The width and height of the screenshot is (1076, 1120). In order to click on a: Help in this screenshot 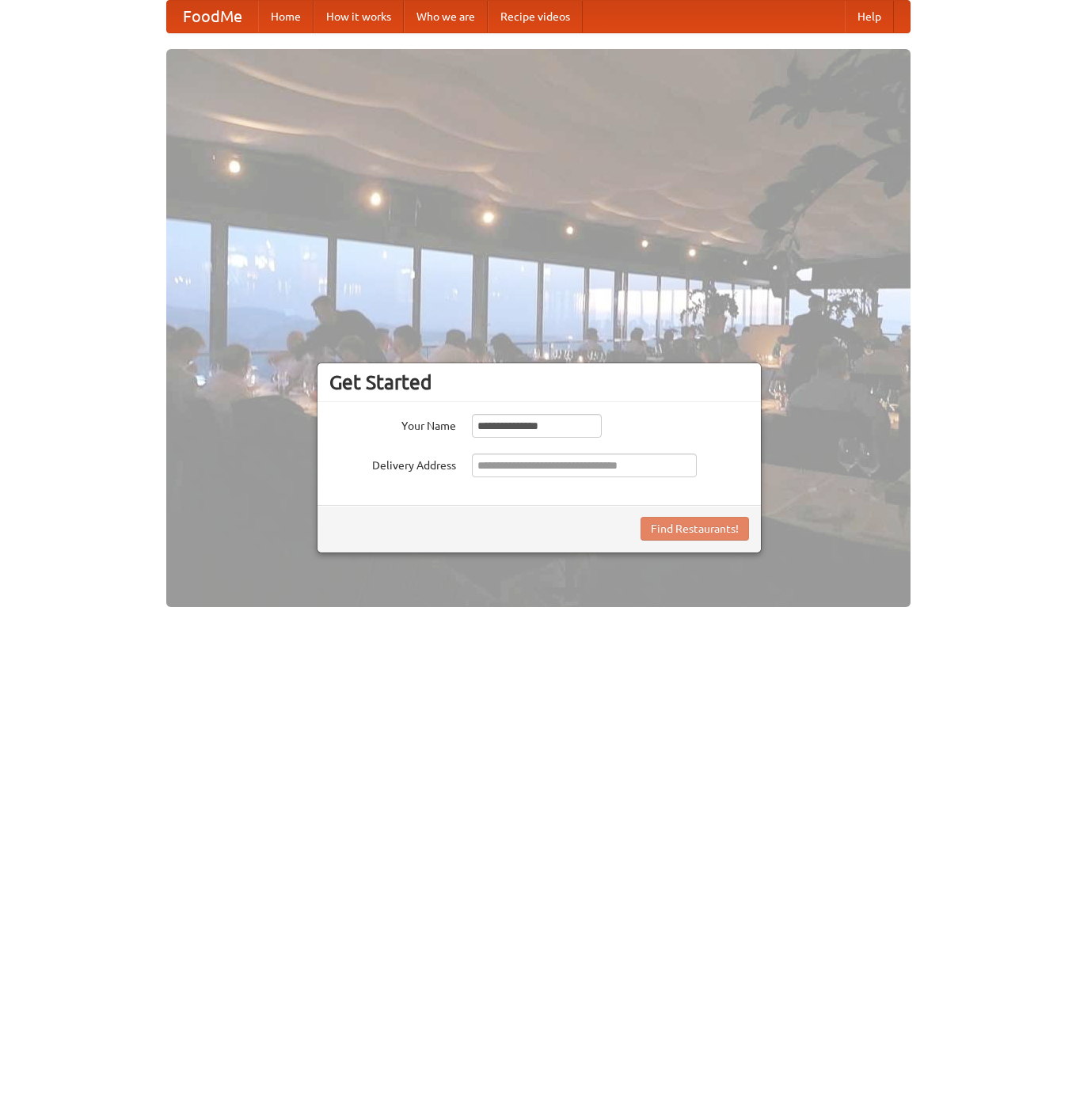, I will do `click(869, 17)`.